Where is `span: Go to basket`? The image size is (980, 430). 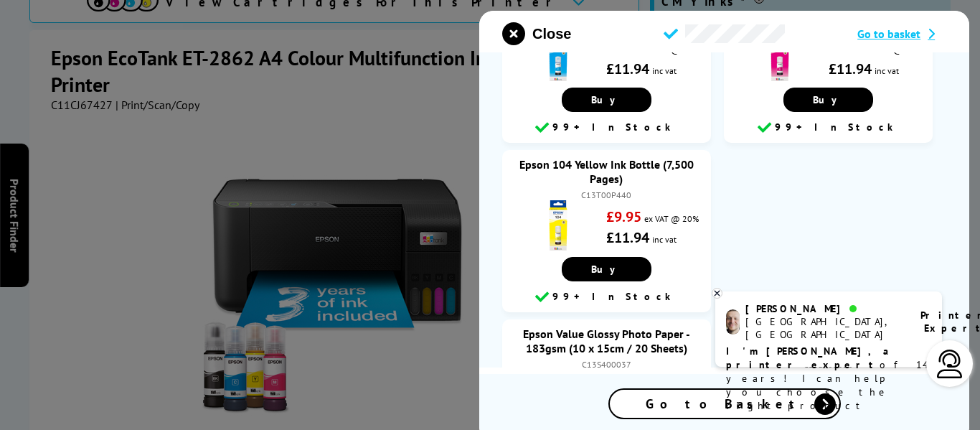
span: Go to basket is located at coordinates (889, 34).